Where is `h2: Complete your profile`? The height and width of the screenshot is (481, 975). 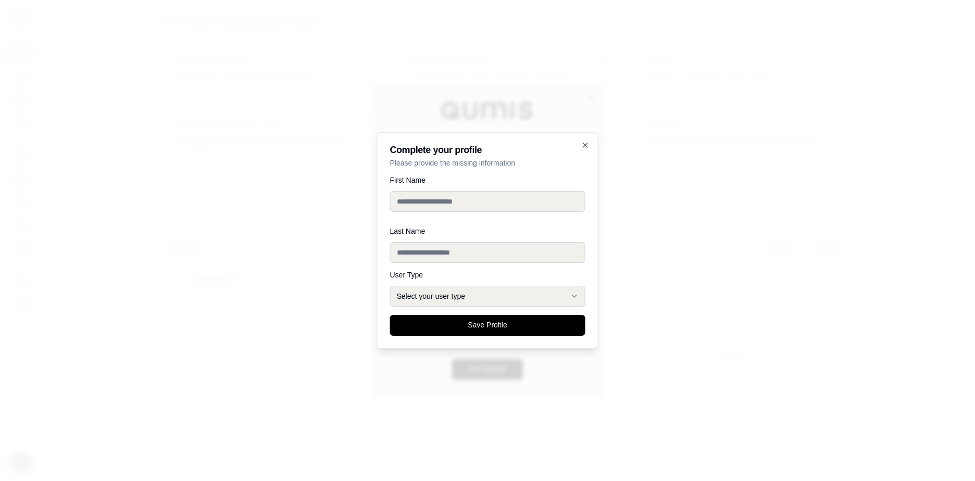 h2: Complete your profile is located at coordinates (487, 150).